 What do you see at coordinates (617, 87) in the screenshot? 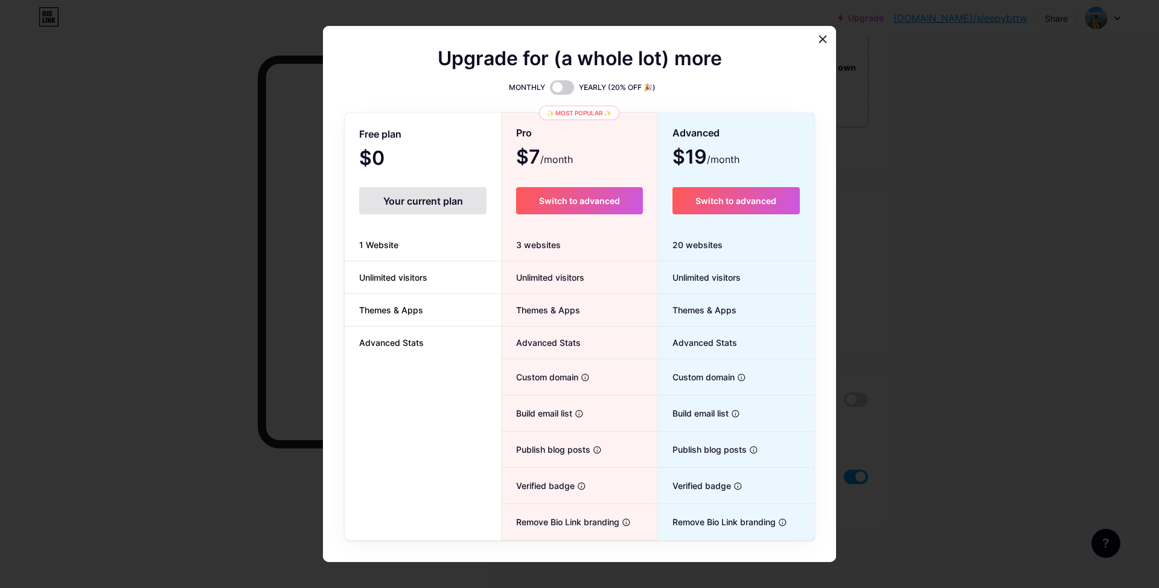
I see `span: YEARLY (20% OFF 🎉)` at bounding box center [617, 87].